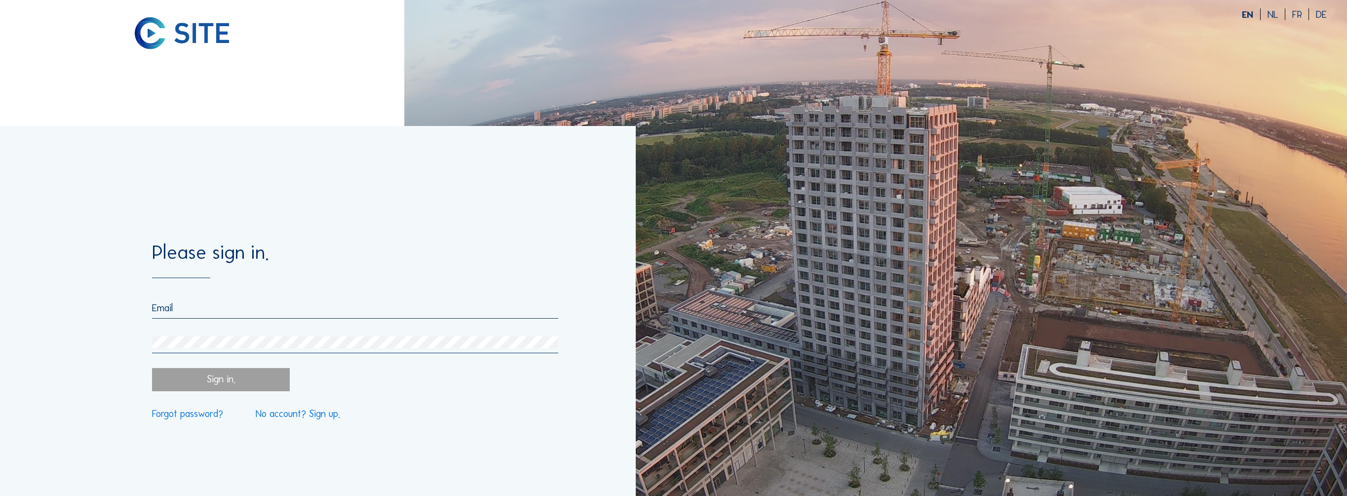 The image size is (1347, 496). What do you see at coordinates (1322, 15) in the screenshot?
I see `div: DE` at bounding box center [1322, 15].